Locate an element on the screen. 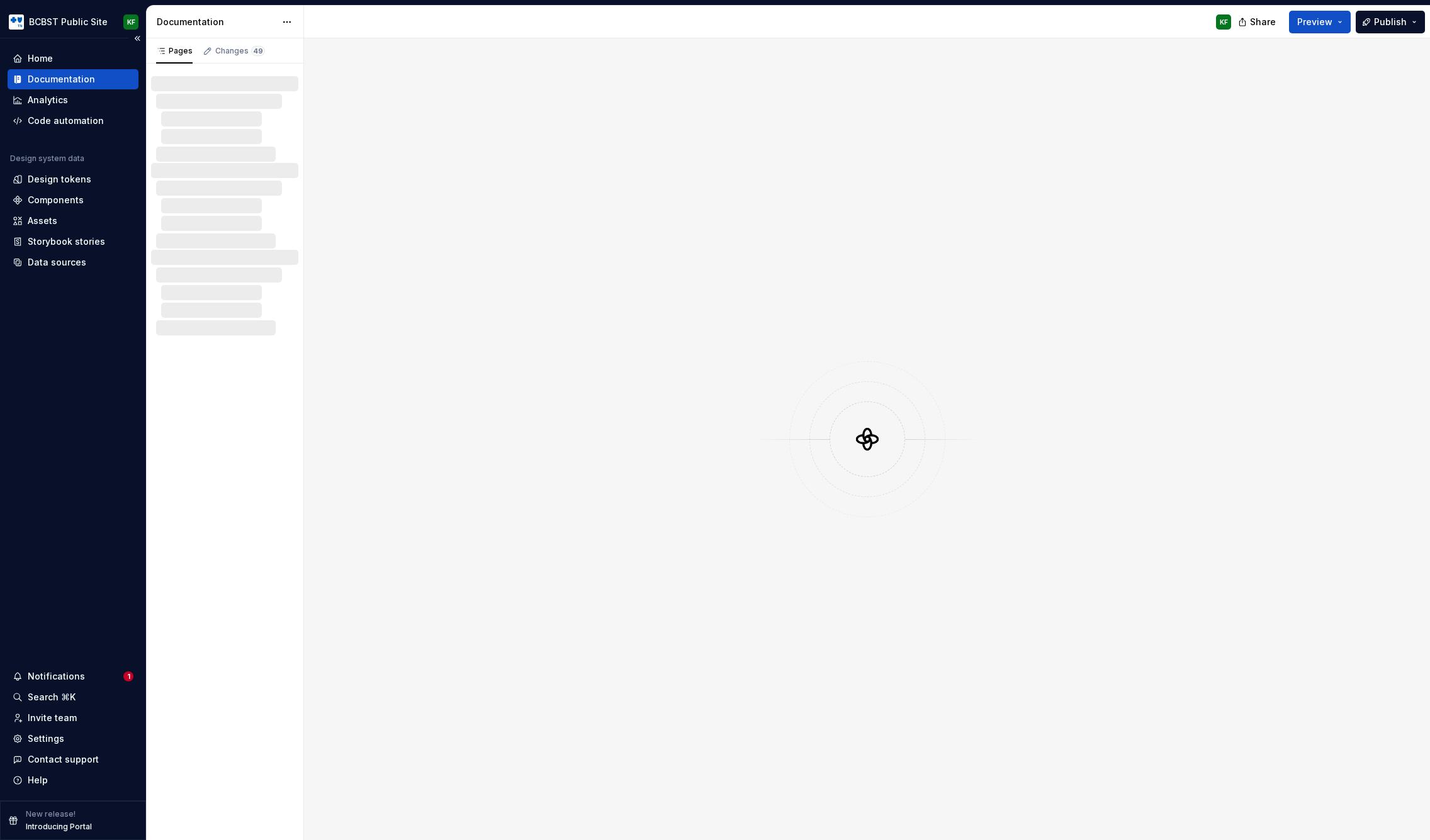 Image resolution: width=1430 pixels, height=840 pixels. a: Analytics is located at coordinates (73, 100).